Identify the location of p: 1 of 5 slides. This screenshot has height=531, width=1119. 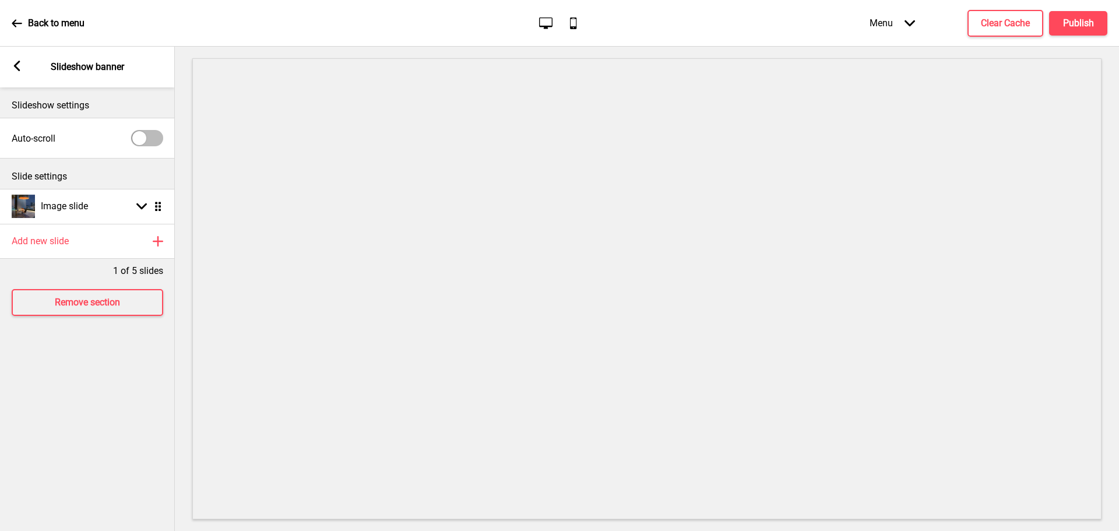
(138, 271).